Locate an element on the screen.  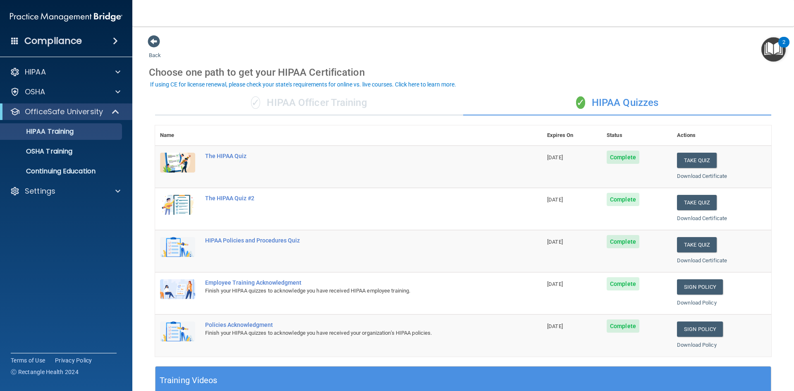
a: HIPAA is located at coordinates (65, 72).